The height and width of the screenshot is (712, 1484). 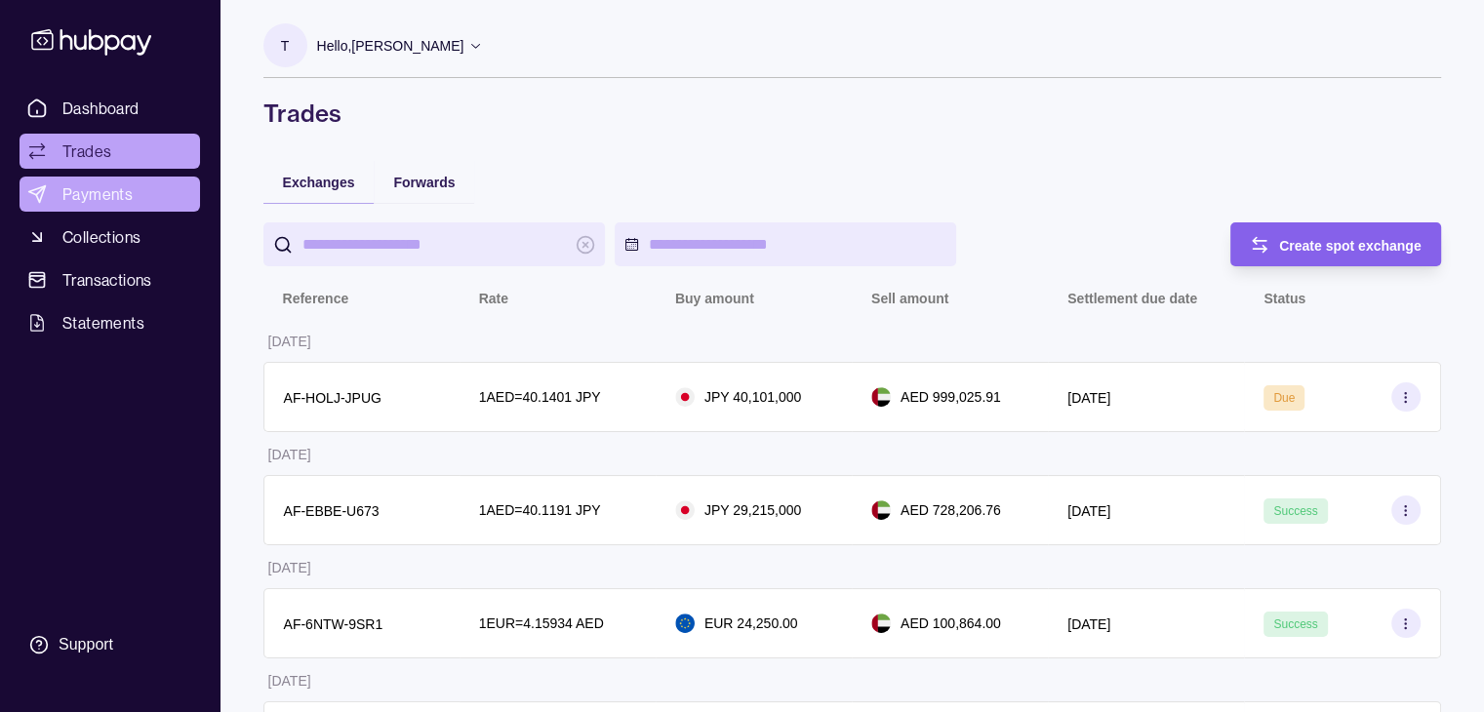 I want to click on p: Reference, so click(x=316, y=299).